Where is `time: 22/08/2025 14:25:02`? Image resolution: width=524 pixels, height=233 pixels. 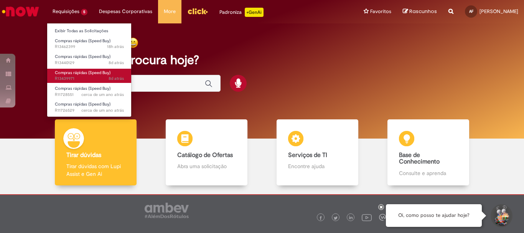 time: 22/08/2025 14:25:02 is located at coordinates (116, 62).